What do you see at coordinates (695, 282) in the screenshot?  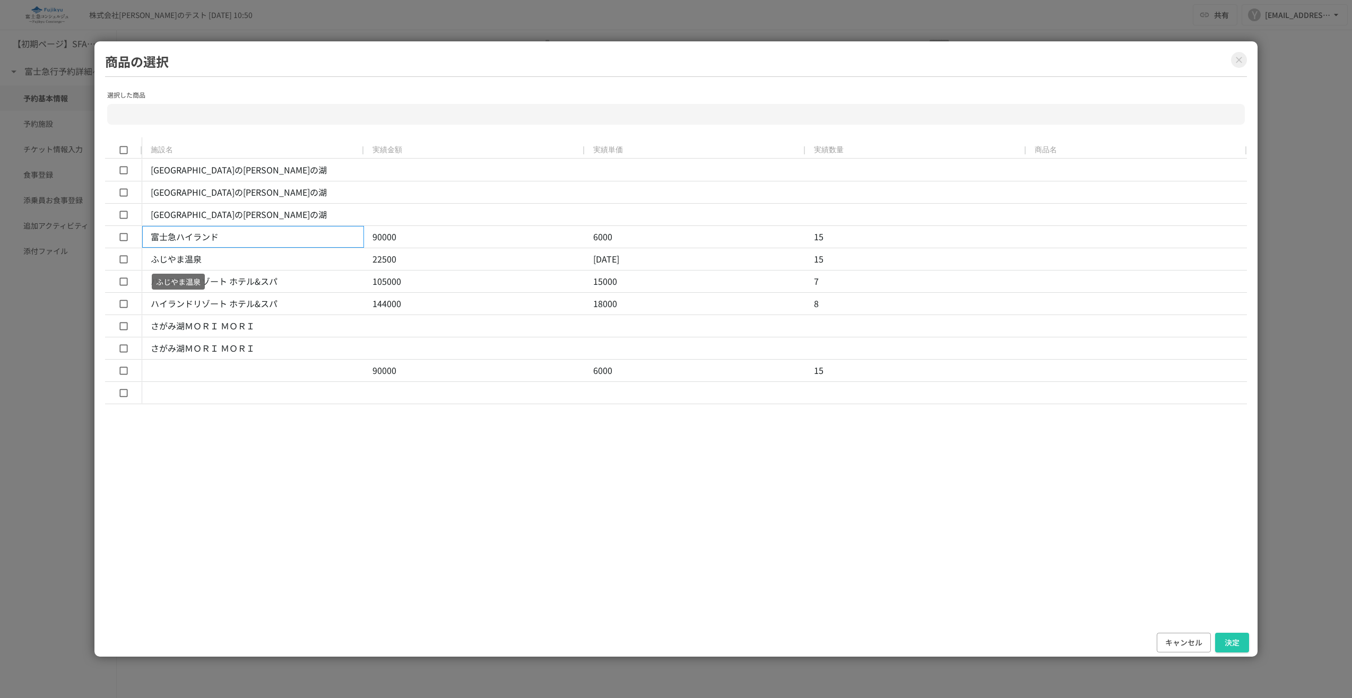 I see `p: 15000` at bounding box center [695, 282].